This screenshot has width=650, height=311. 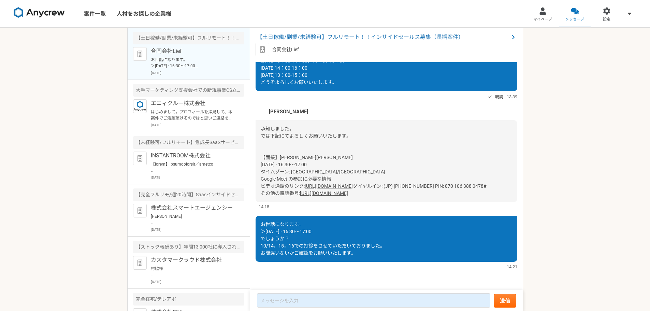 I want to click on span: マイページ, so click(x=543, y=19).